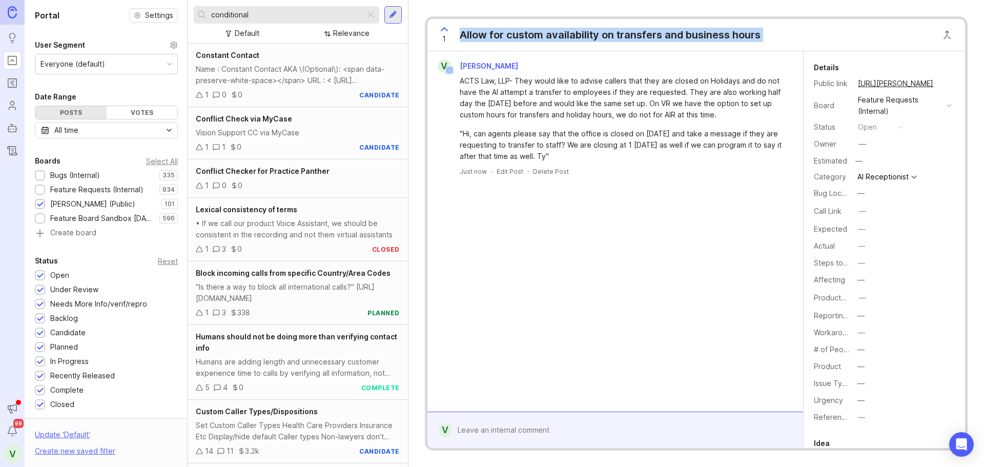 The width and height of the screenshot is (984, 467). Describe the element at coordinates (296, 342) in the screenshot. I see `span: Humans should not be doing more than verifying contact info` at that location.